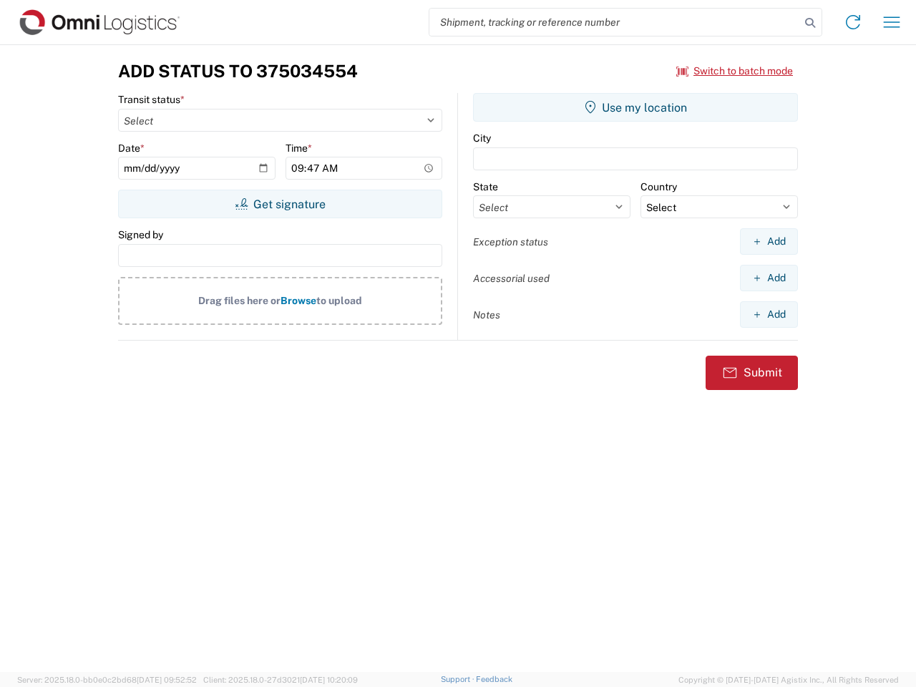  Describe the element at coordinates (131, 148) in the screenshot. I see `label: Date` at that location.